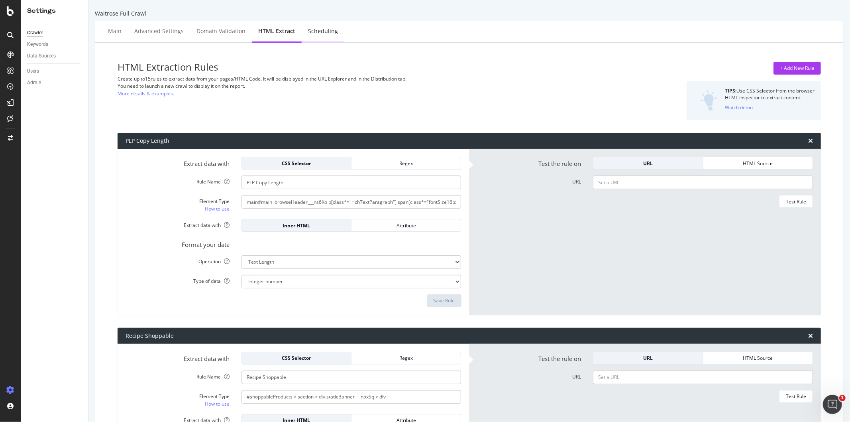  What do you see at coordinates (731, 91) in the screenshot?
I see `strong: TIPS:` at bounding box center [731, 91].